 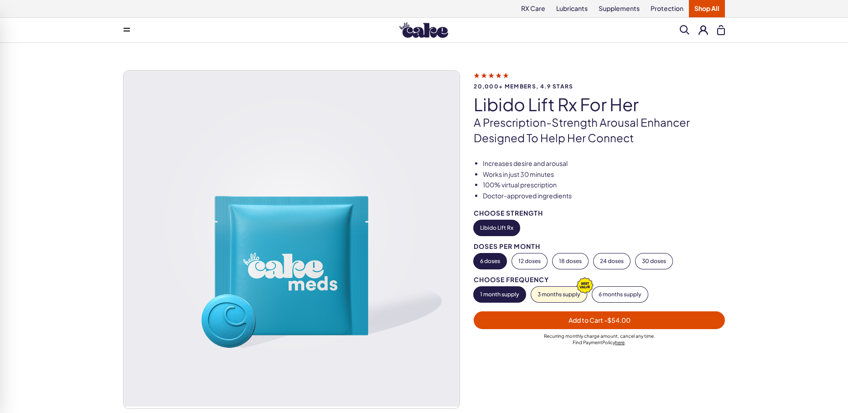 What do you see at coordinates (599, 80) in the screenshot?
I see `a: 20,000+ members, 4.9 stars` at bounding box center [599, 80].